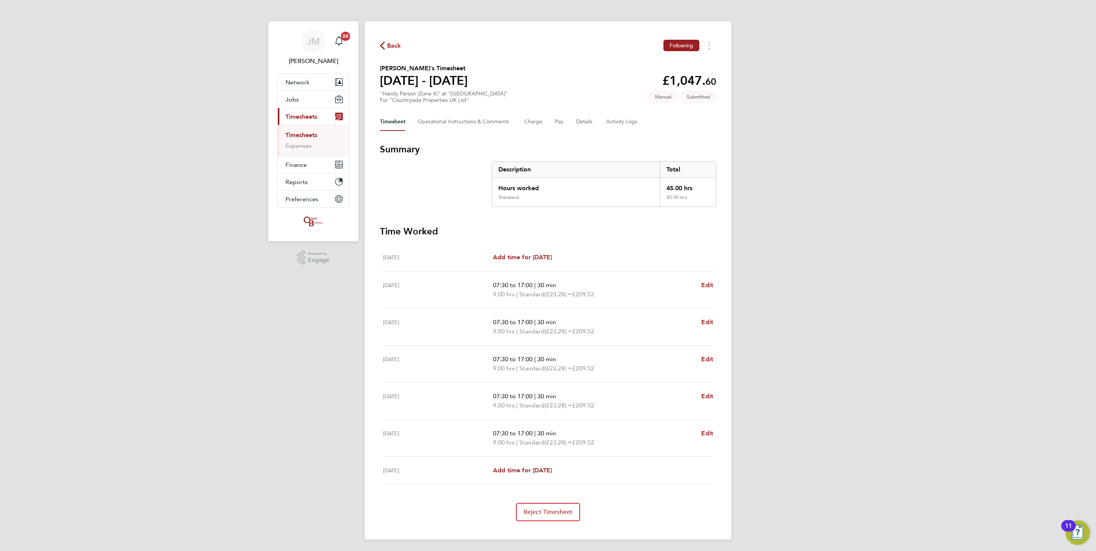 The width and height of the screenshot is (1096, 551). I want to click on h3: Summary, so click(548, 149).